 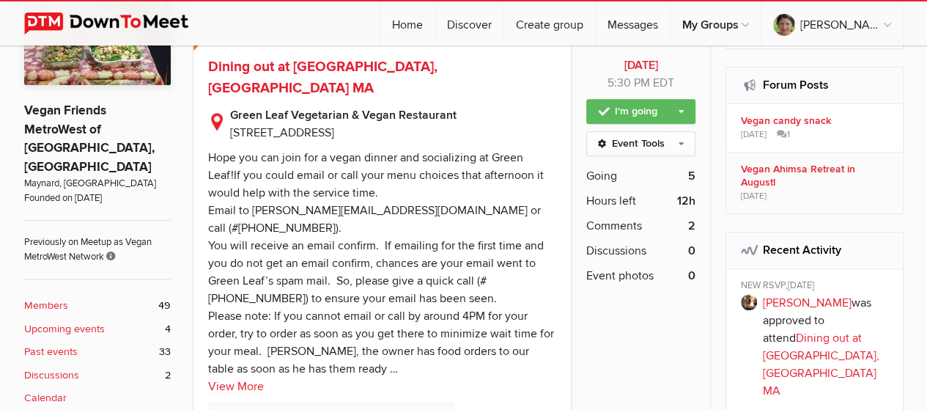 I want to click on span: Discussions, so click(x=616, y=251).